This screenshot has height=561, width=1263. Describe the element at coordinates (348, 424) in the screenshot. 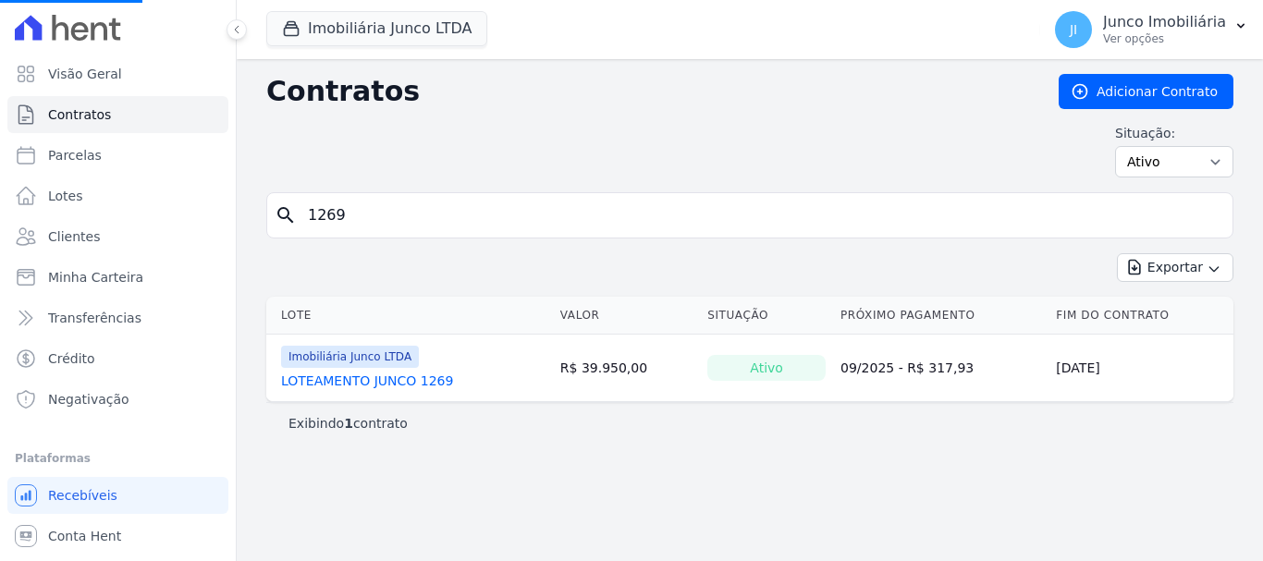

I see `p: Exibindo contrato` at that location.